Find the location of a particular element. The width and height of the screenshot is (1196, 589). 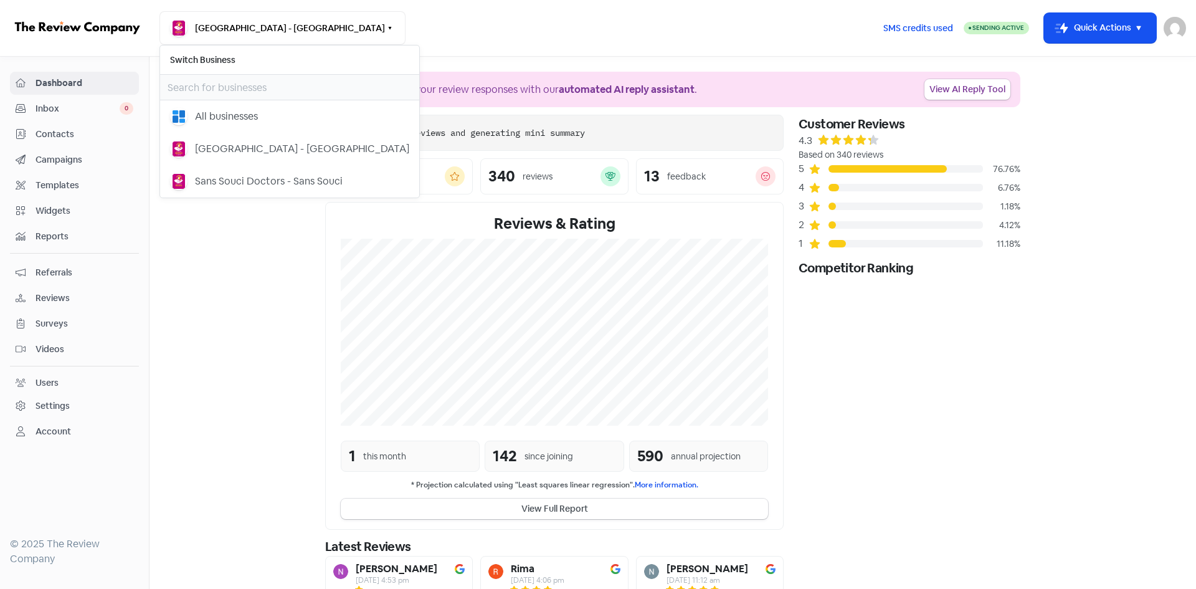

div: 4 is located at coordinates (804, 188).